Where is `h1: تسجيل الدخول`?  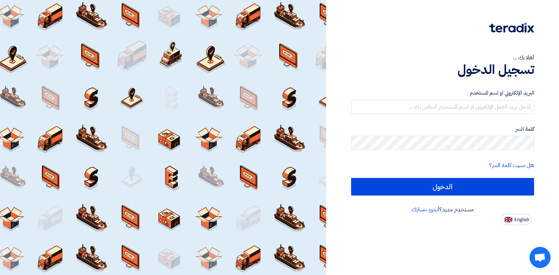
h1: تسجيل الدخول is located at coordinates (443, 70).